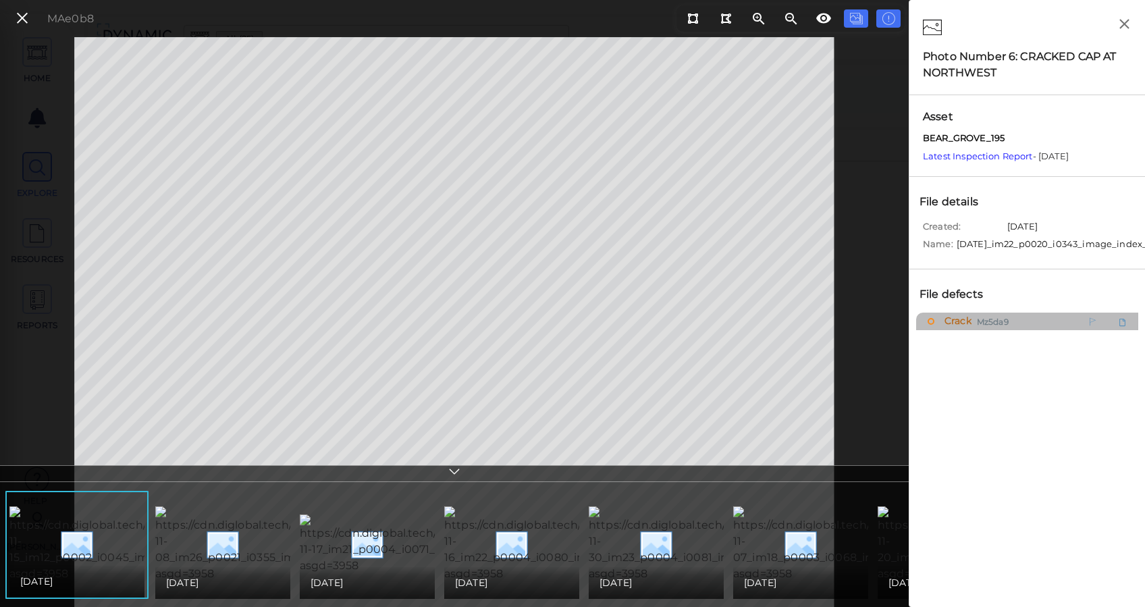  Describe the element at coordinates (1001, 544) in the screenshot. I see `img: https://cdn.diglobal.tech/width210/3958/2012-11-20_im18_p0005_i0109_image_index_2.png?asgd=3958` at that location.